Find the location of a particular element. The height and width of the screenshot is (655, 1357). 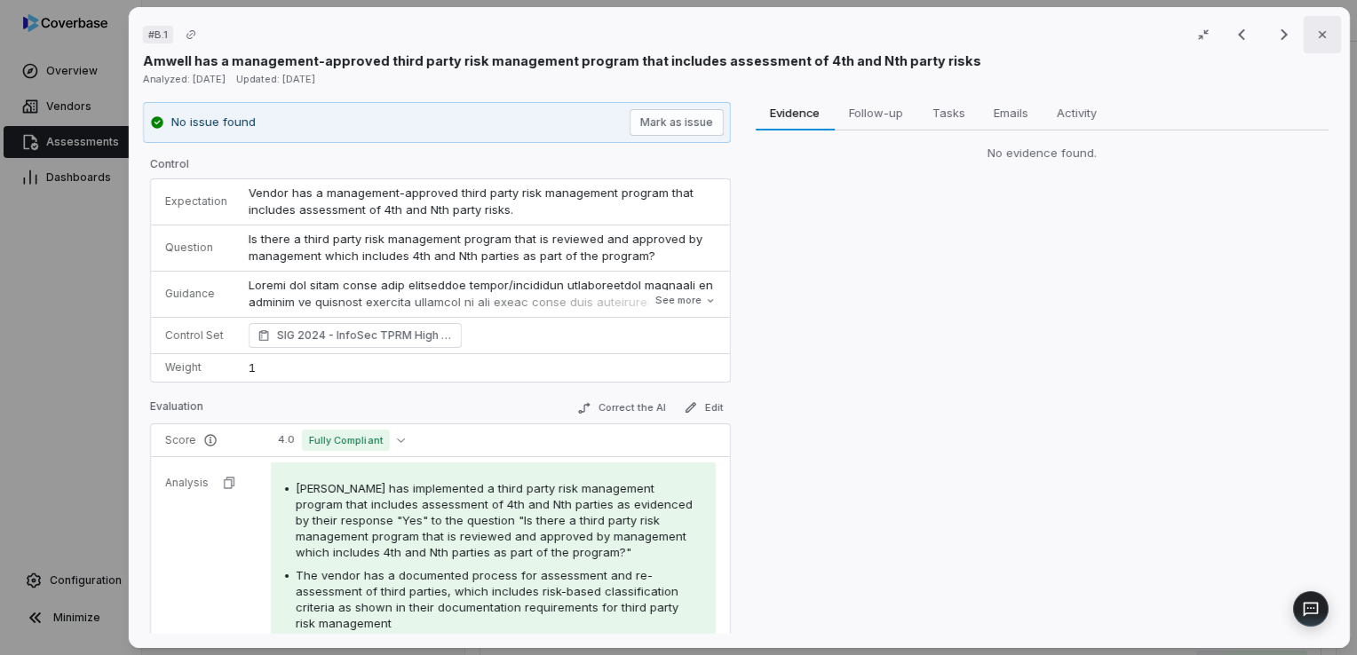

p: Amwell has a management-approved third party risk management program that includes assessment of ... is located at coordinates (562, 60).